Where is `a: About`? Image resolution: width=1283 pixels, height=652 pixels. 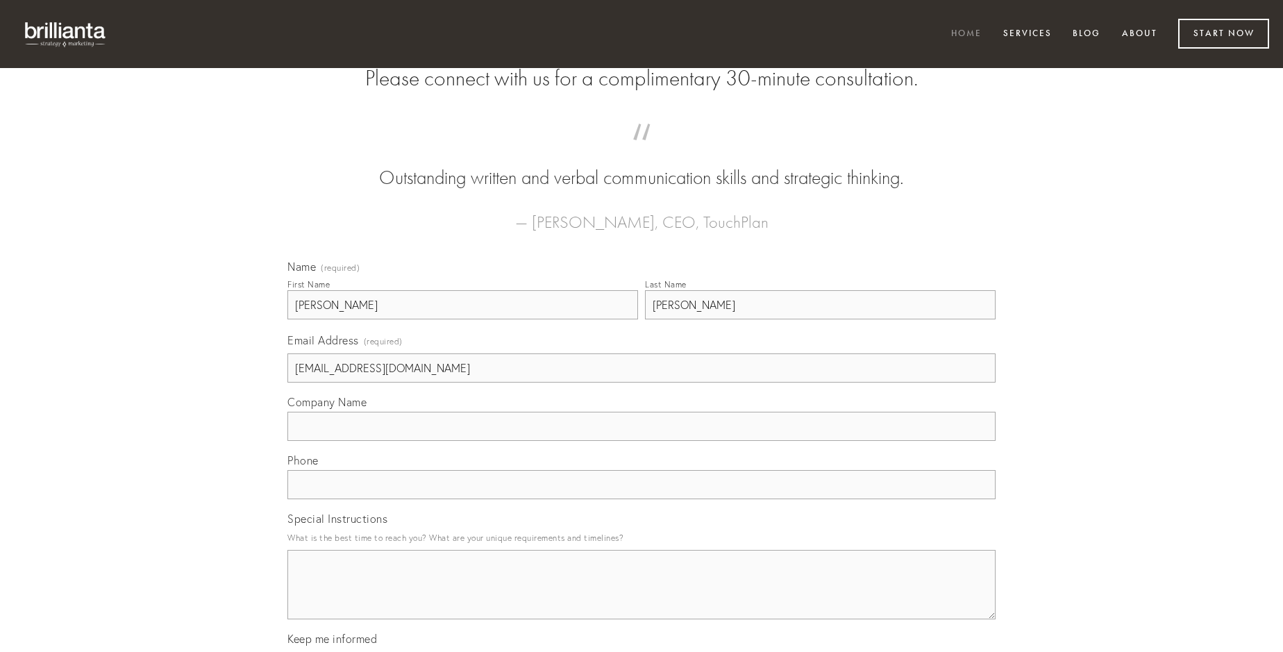 a: About is located at coordinates (1139, 34).